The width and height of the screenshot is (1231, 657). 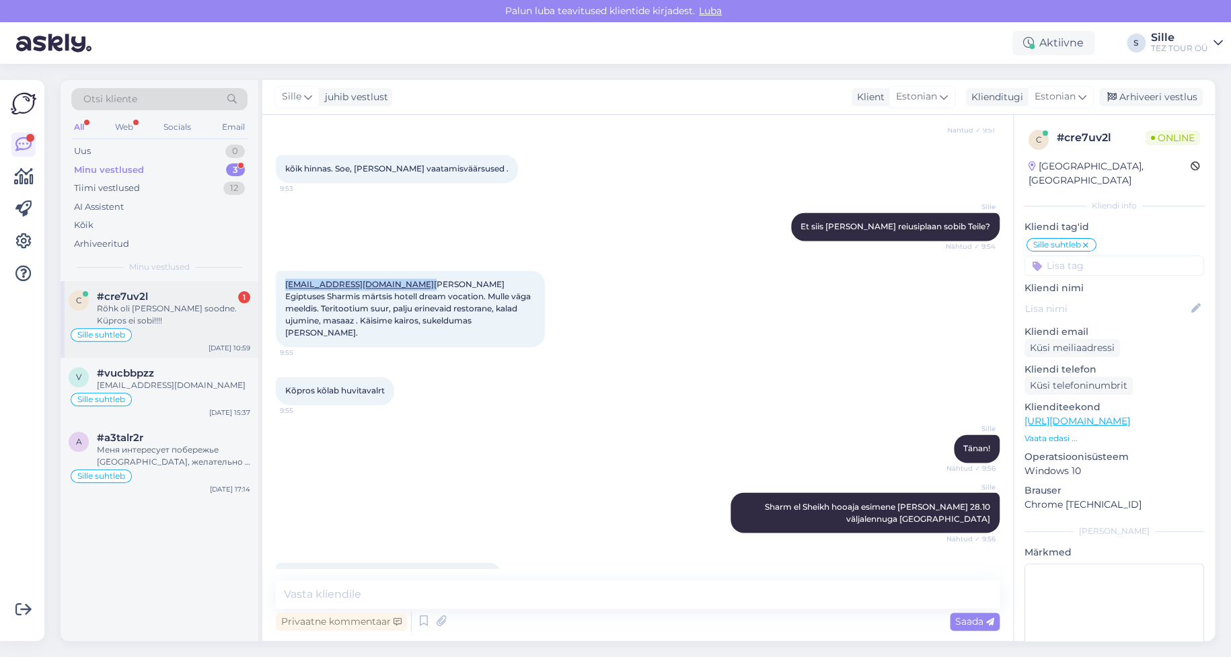 I want to click on p: Kliendi tag'id, so click(x=1114, y=227).